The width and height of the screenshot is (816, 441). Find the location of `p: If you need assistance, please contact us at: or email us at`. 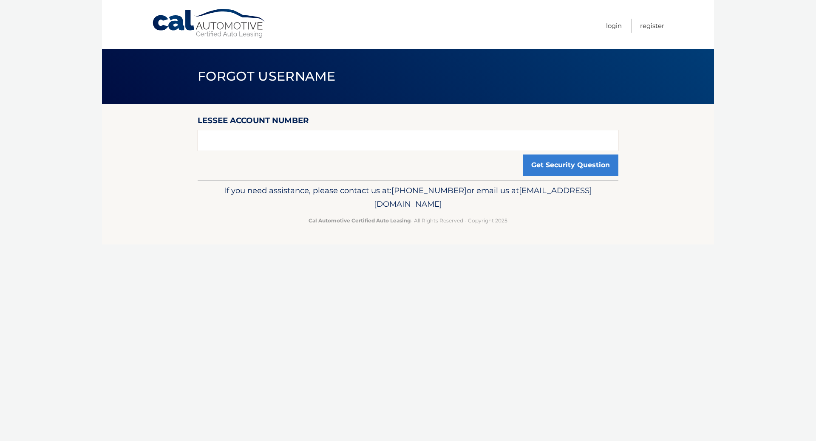

p: If you need assistance, please contact us at: or email us at is located at coordinates (408, 198).